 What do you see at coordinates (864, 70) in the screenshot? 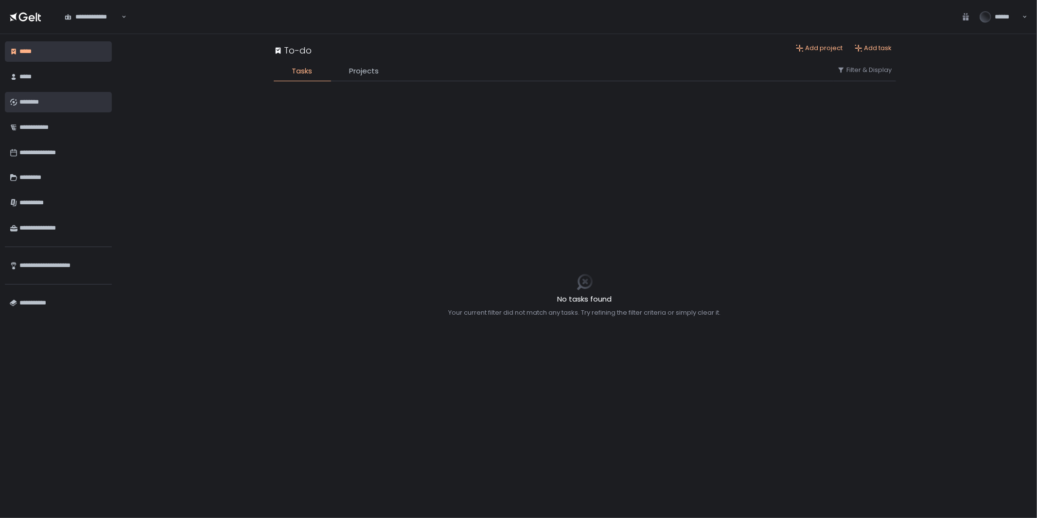
I see `button: Filter & Display` at bounding box center [864, 70].